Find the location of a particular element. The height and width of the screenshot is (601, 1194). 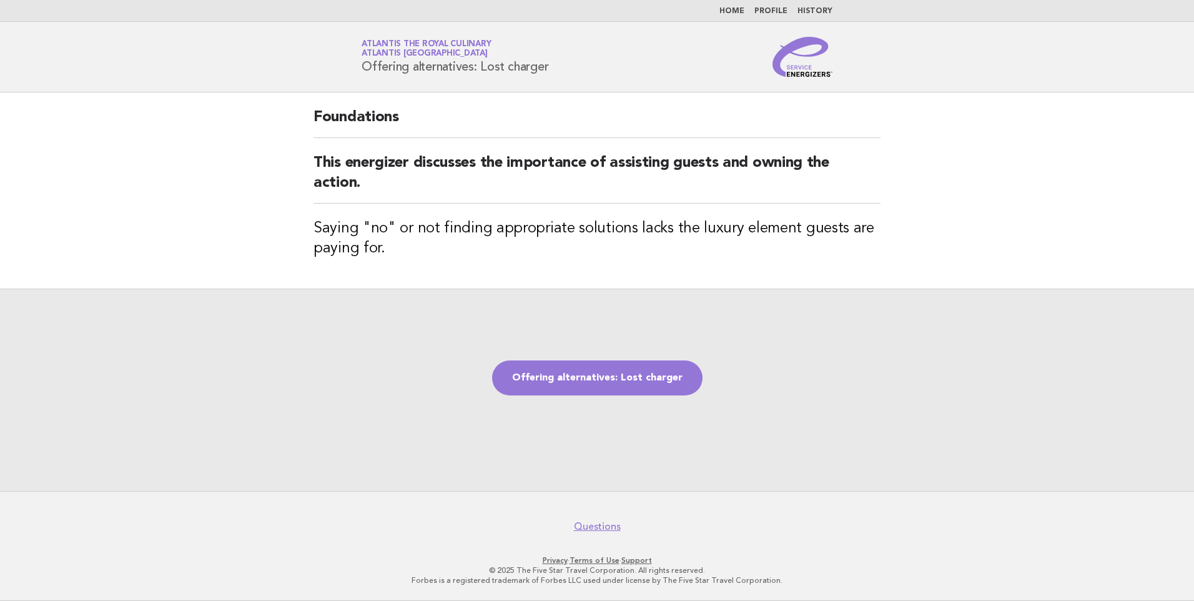

img: Service Energizers is located at coordinates (802, 57).